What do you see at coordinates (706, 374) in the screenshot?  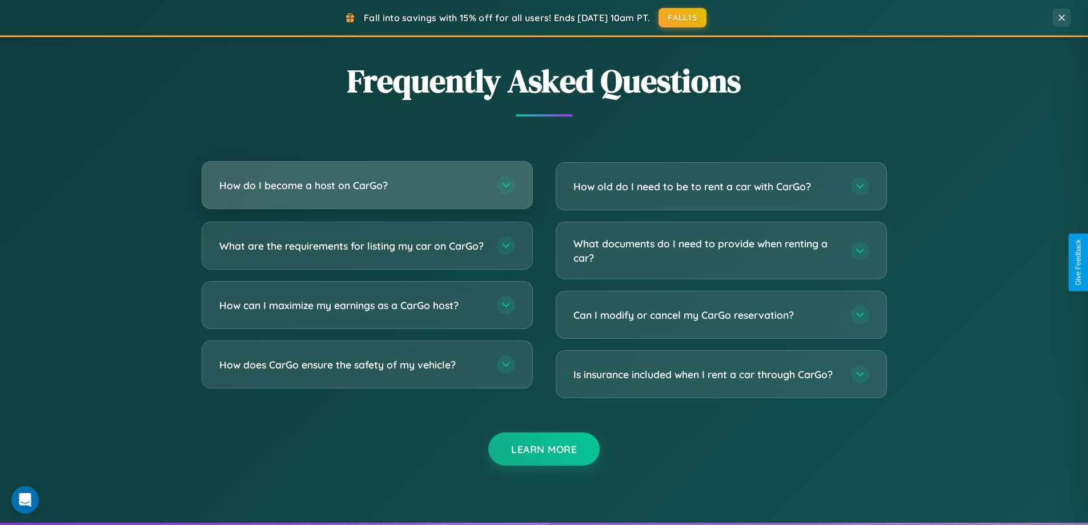 I see `h3: Is insurance included when I rent a car through CarGo?` at bounding box center [706, 374].